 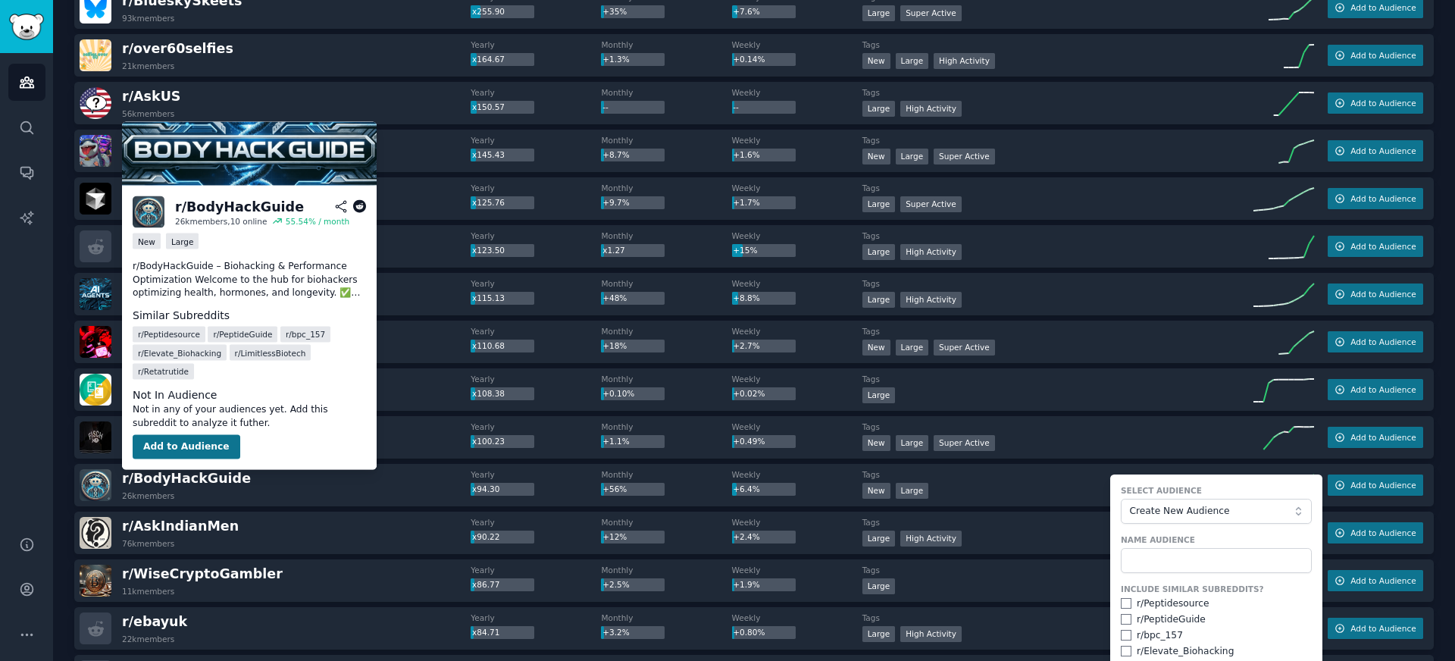 What do you see at coordinates (615, 155) in the screenshot?
I see `span: +8.7%` at bounding box center [615, 155].